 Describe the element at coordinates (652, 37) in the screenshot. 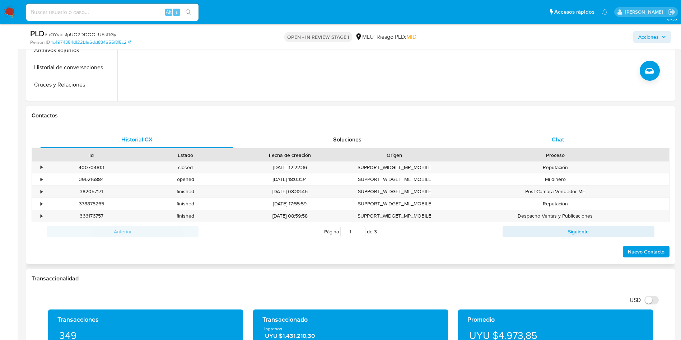

I see `button: Acciones` at that location.